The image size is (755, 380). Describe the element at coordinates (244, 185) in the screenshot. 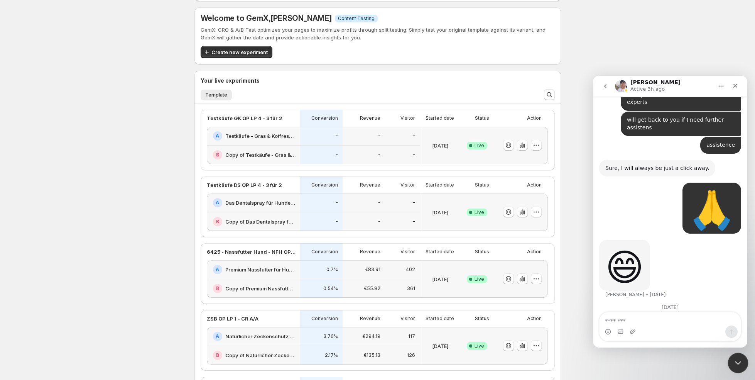

I see `p: Testkäufe DS OP LP 4 - 3 für 2` at that location.